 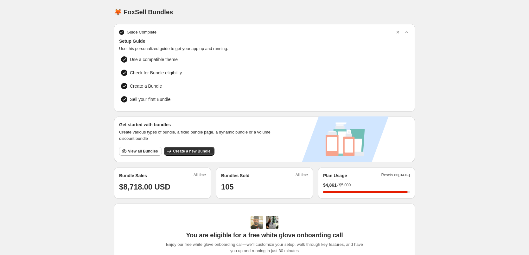 I want to click on img: Adi, so click(x=257, y=223).